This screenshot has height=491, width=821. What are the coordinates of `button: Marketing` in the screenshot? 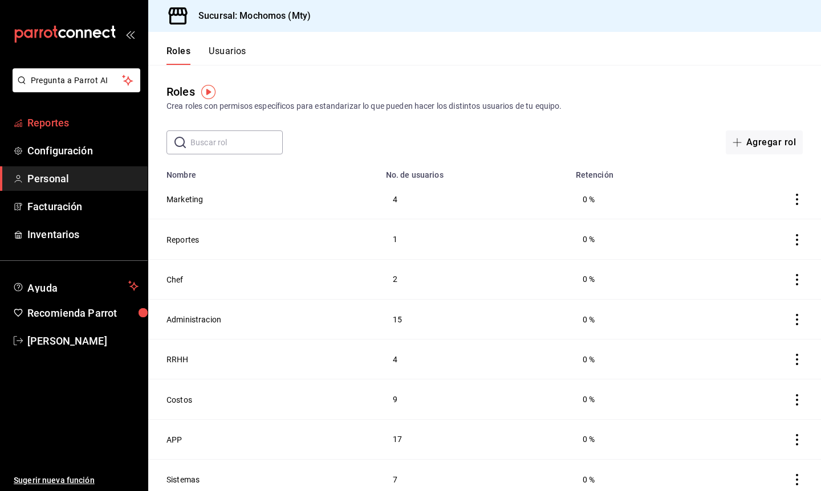 It's located at (185, 199).